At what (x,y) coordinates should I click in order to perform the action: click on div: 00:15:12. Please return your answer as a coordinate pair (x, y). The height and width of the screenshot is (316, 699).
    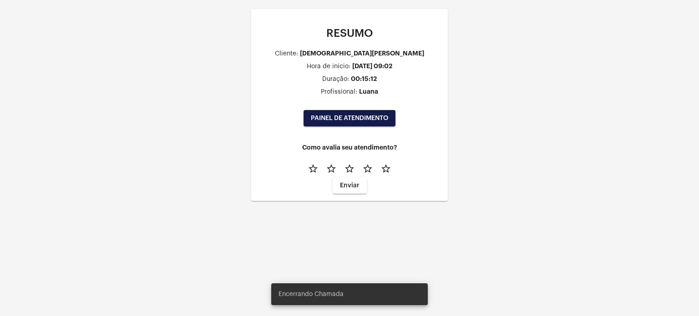
    Looking at the image, I should click on (364, 79).